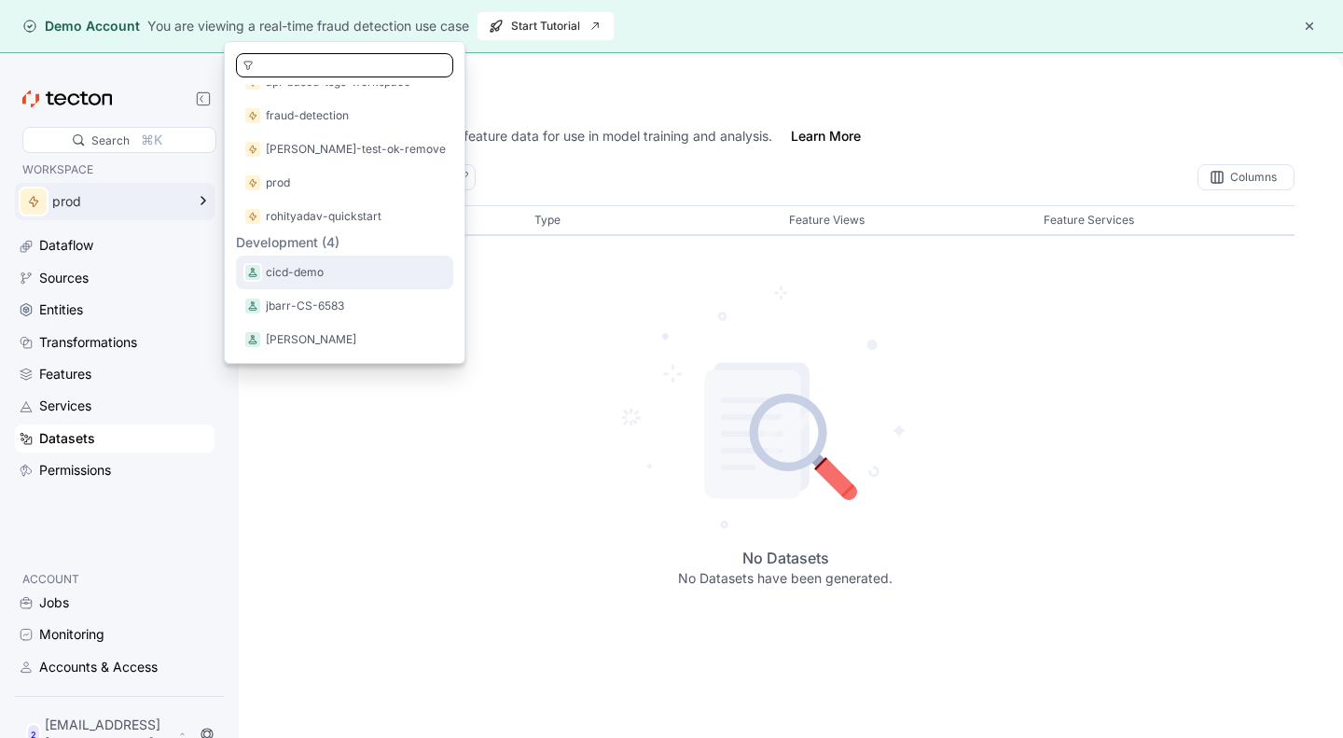  What do you see at coordinates (88, 342) in the screenshot?
I see `div: Transformations` at bounding box center [88, 342].